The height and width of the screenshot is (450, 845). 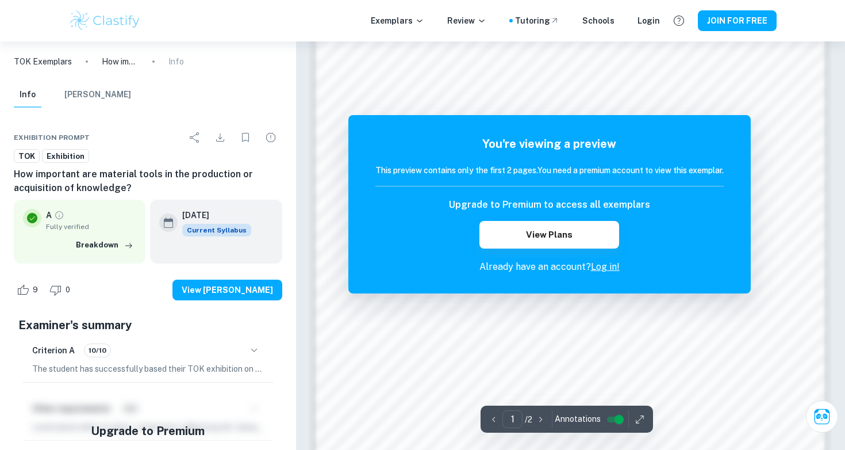 I want to click on p: Info, so click(x=176, y=62).